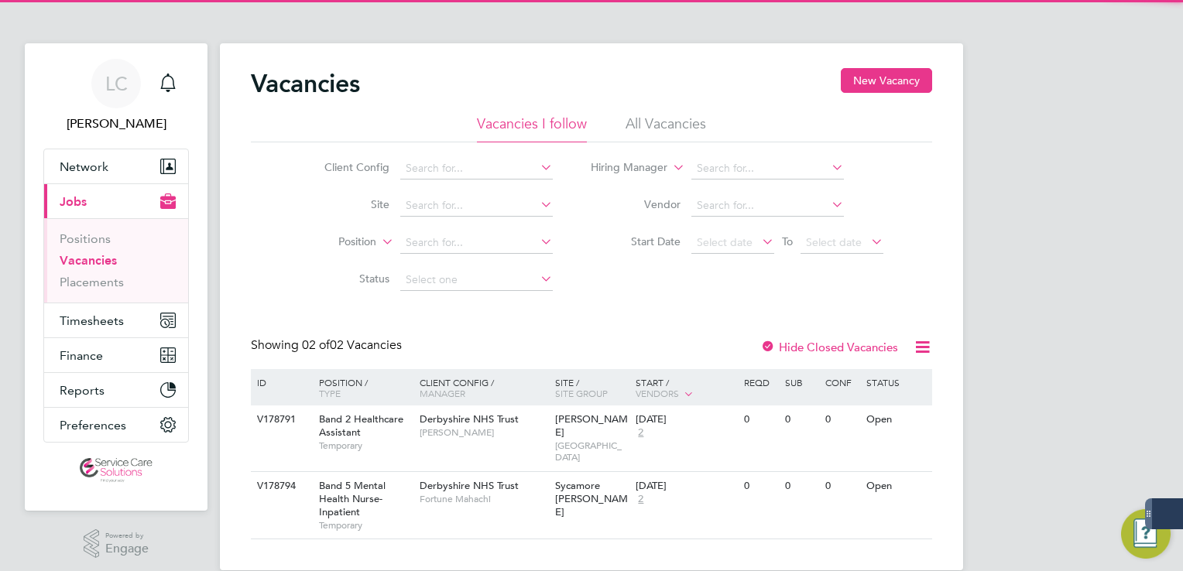 The height and width of the screenshot is (571, 1183). What do you see at coordinates (328, 345) in the screenshot?
I see `div: Showing` at bounding box center [328, 345].